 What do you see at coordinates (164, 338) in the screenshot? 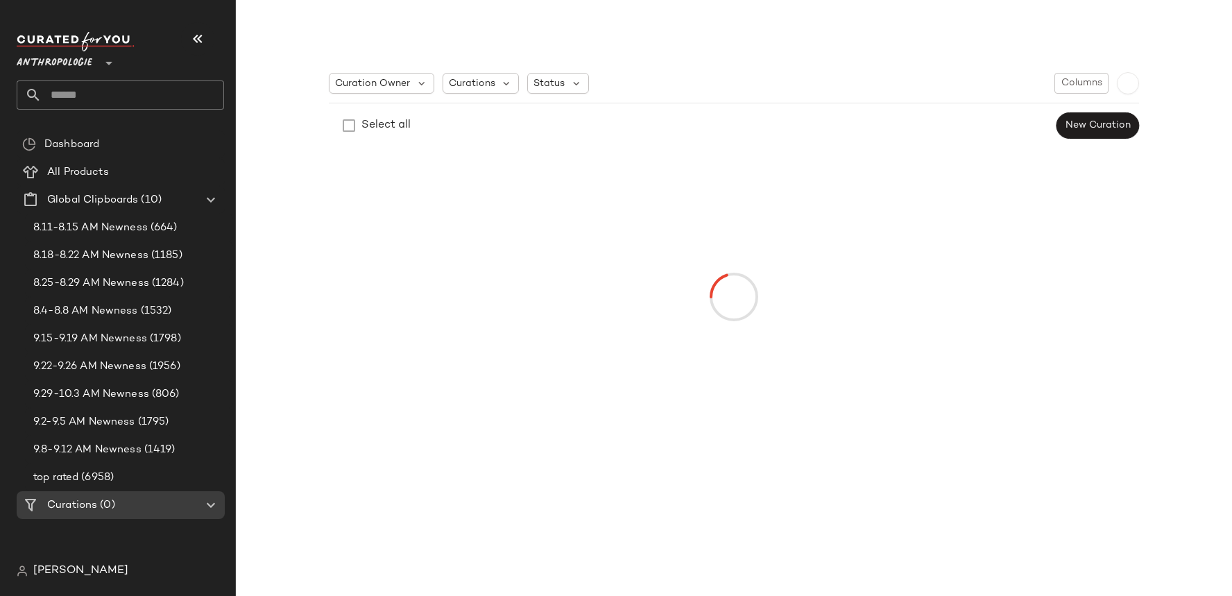
I see `span: (1798)` at bounding box center [164, 338].